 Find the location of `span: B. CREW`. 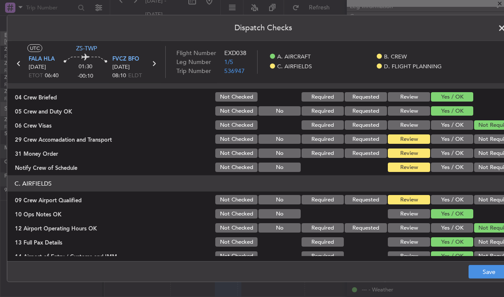

span: B. CREW is located at coordinates (395, 57).